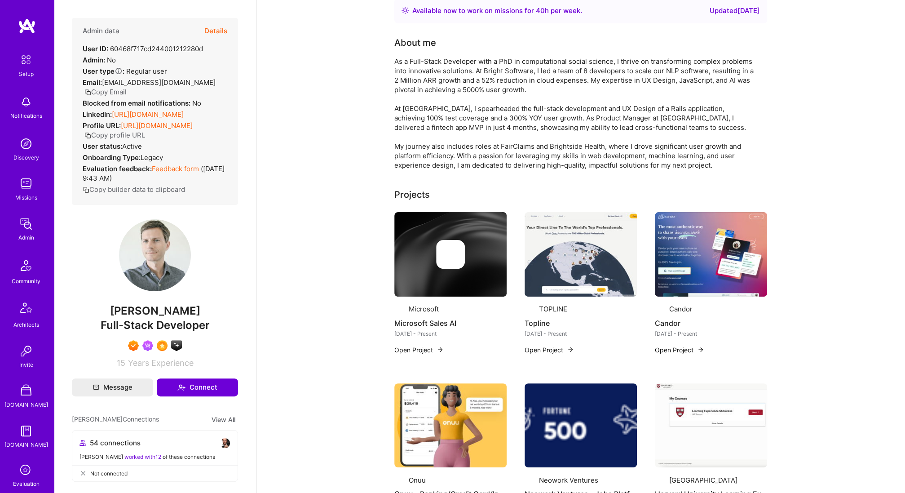 The image size is (905, 493). Describe the element at coordinates (26, 115) in the screenshot. I see `div: Notifications` at that location.